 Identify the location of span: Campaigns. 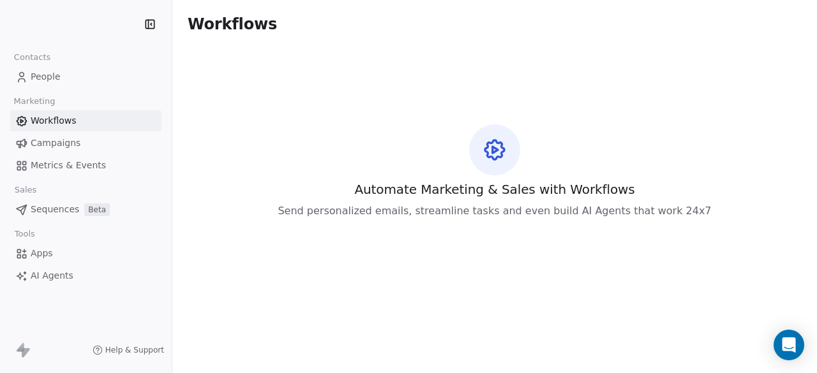
(56, 143).